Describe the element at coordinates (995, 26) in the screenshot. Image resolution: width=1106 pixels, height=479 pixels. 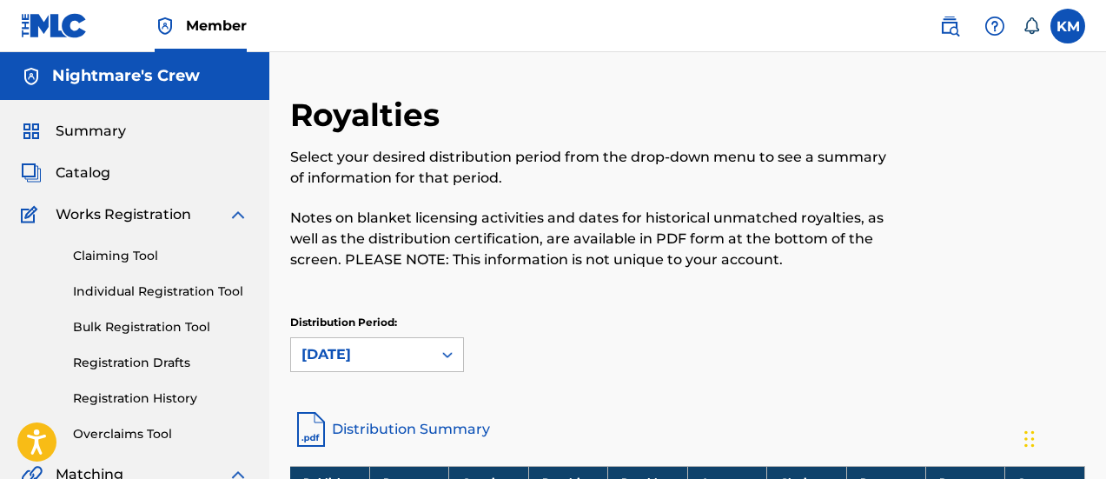
I see `img: help` at that location.